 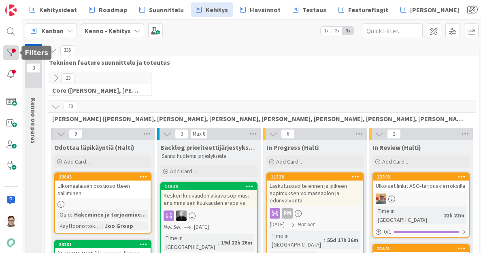 I want to click on span: Roadmap, so click(x=113, y=10).